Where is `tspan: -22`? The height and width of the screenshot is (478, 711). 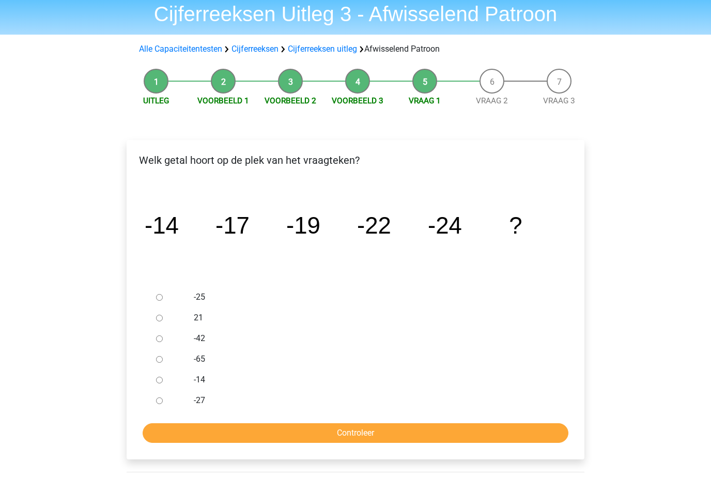
tspan: -22 is located at coordinates (374, 225).